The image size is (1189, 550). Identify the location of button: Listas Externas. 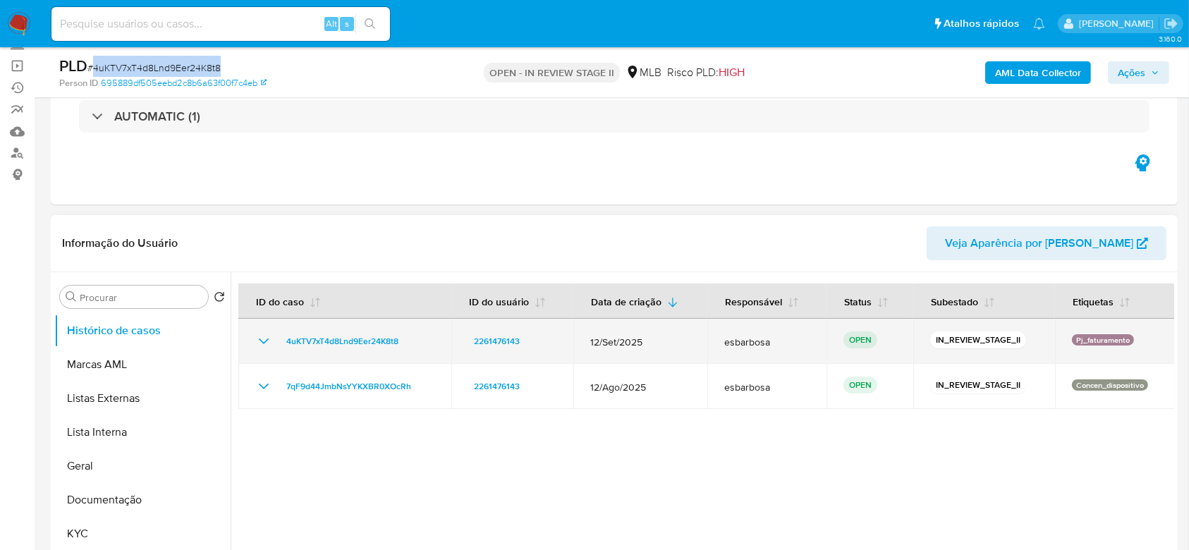
(142, 398).